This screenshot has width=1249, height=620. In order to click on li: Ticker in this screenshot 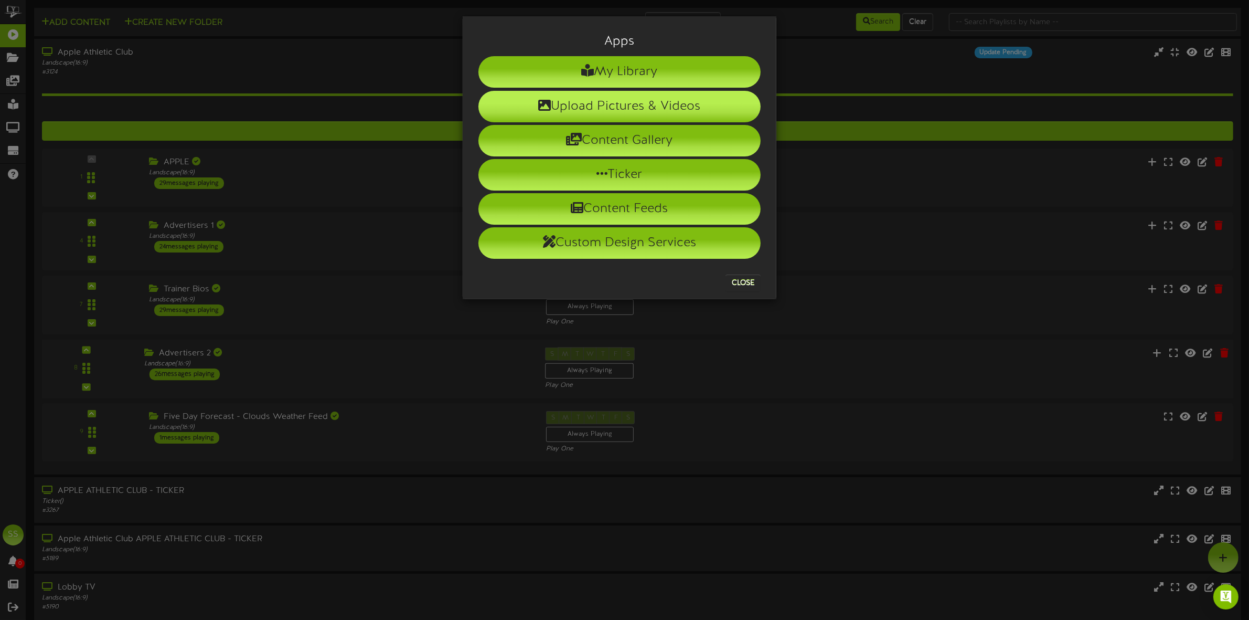, I will do `click(620, 175)`.